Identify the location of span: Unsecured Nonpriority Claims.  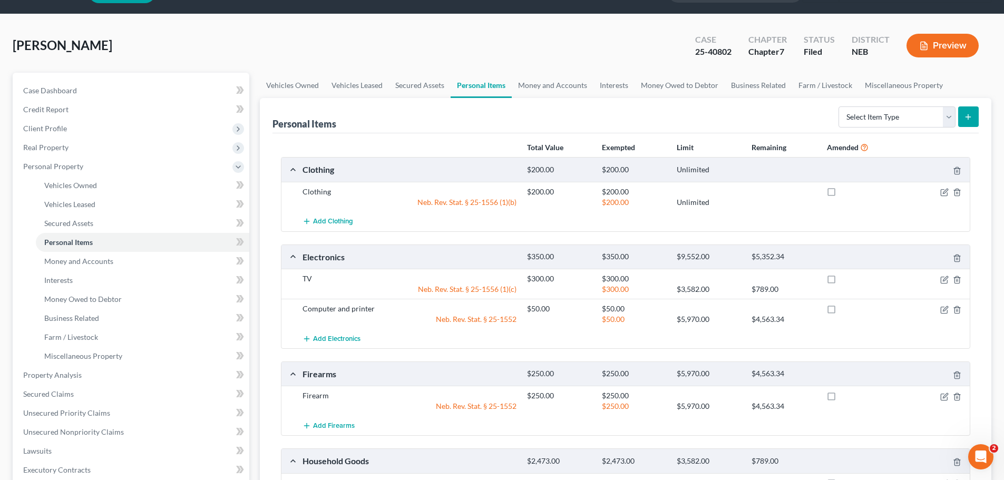
(73, 431).